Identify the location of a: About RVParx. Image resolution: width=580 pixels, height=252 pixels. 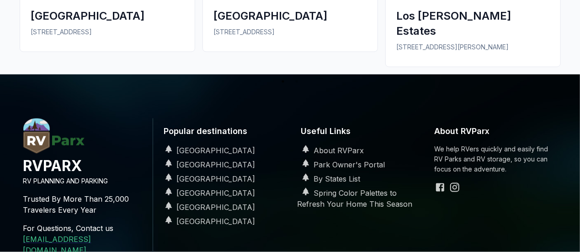
(331, 151).